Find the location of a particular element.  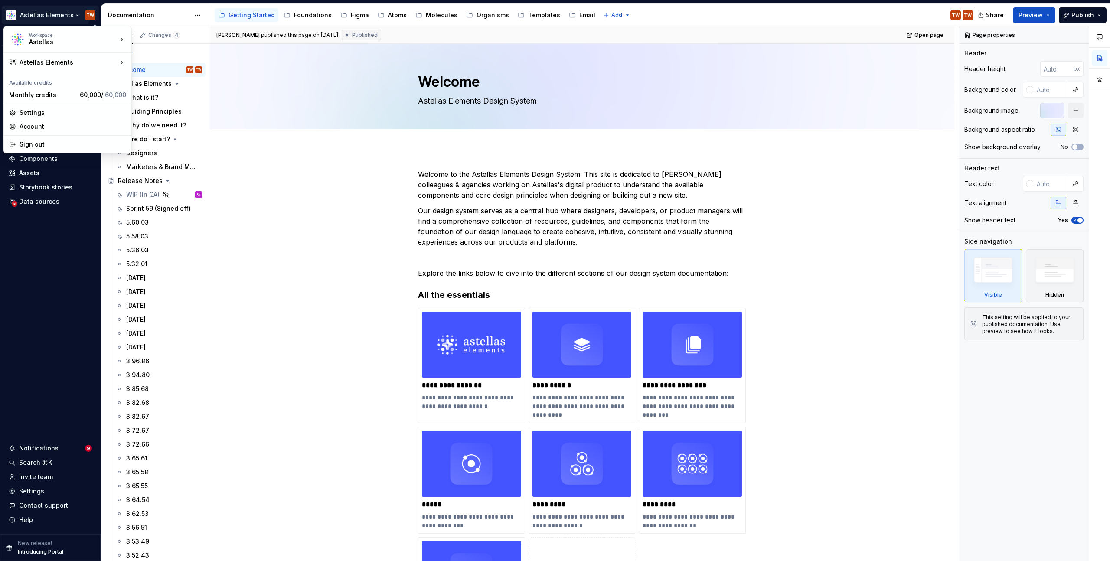

span: 60,000 is located at coordinates (115, 95).